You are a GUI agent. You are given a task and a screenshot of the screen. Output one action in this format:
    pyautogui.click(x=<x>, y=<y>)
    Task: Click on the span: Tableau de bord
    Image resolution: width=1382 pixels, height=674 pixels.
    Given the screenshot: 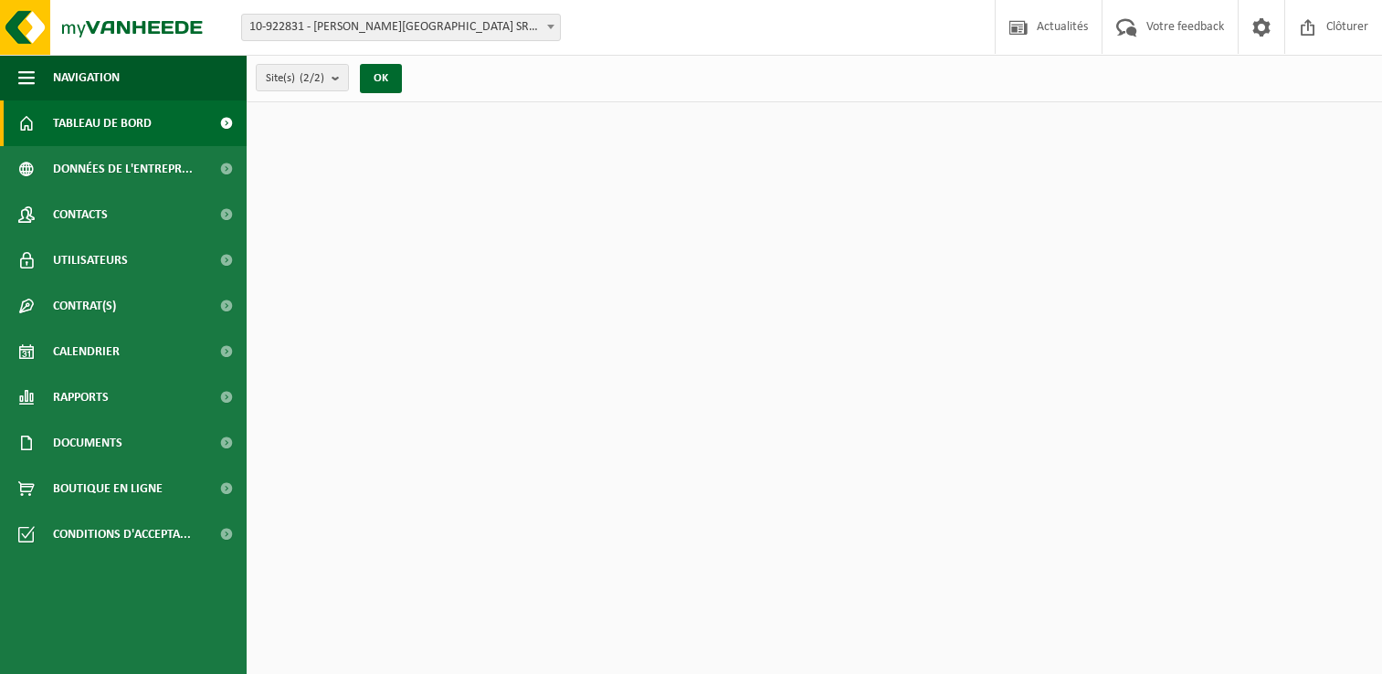 What is the action you would take?
    pyautogui.click(x=102, y=123)
    